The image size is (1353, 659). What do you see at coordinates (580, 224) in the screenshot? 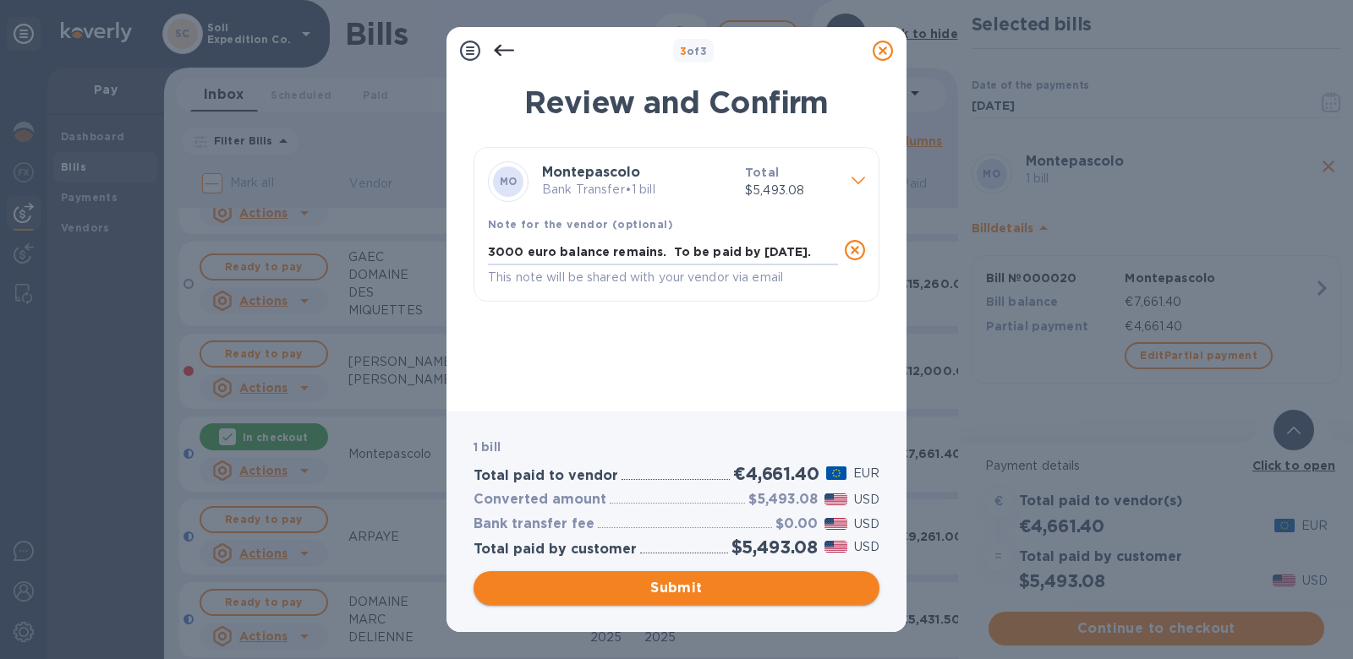
I see `b: Note for the vendor (optional)` at bounding box center [580, 224].